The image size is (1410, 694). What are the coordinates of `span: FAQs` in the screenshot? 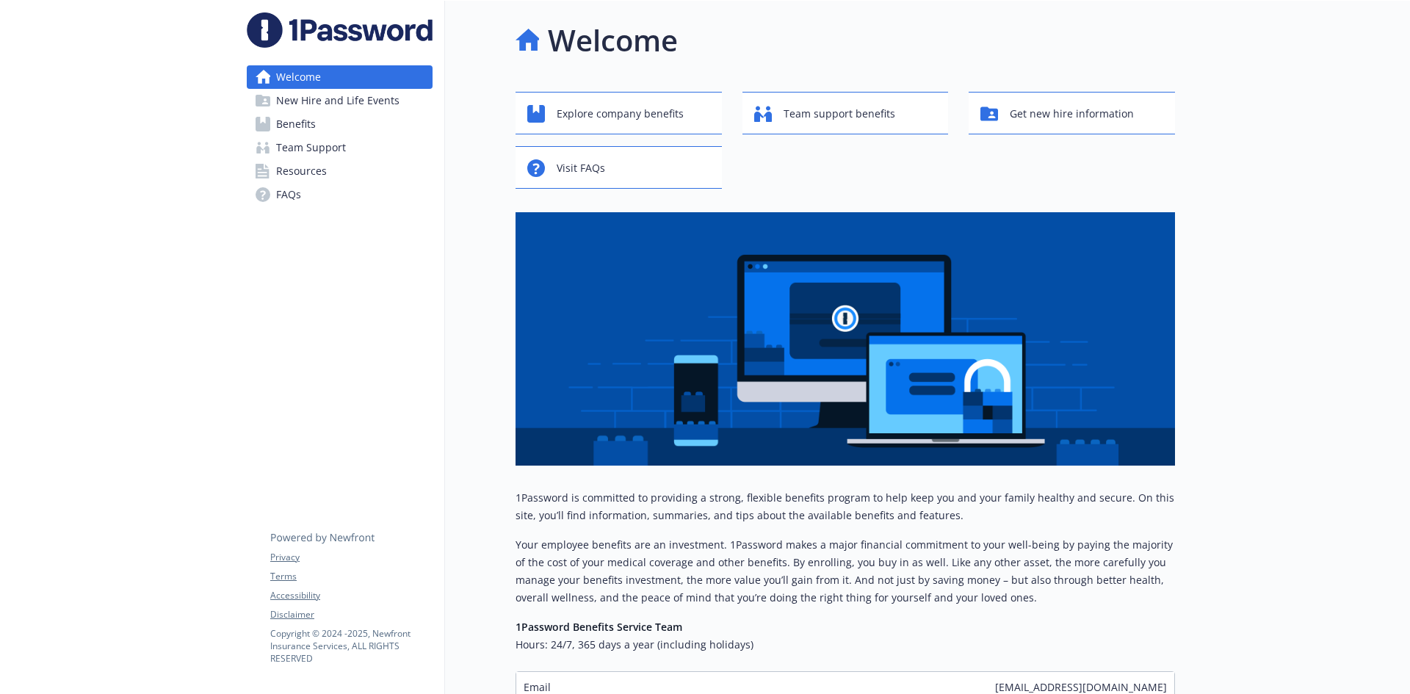 It's located at (289, 195).